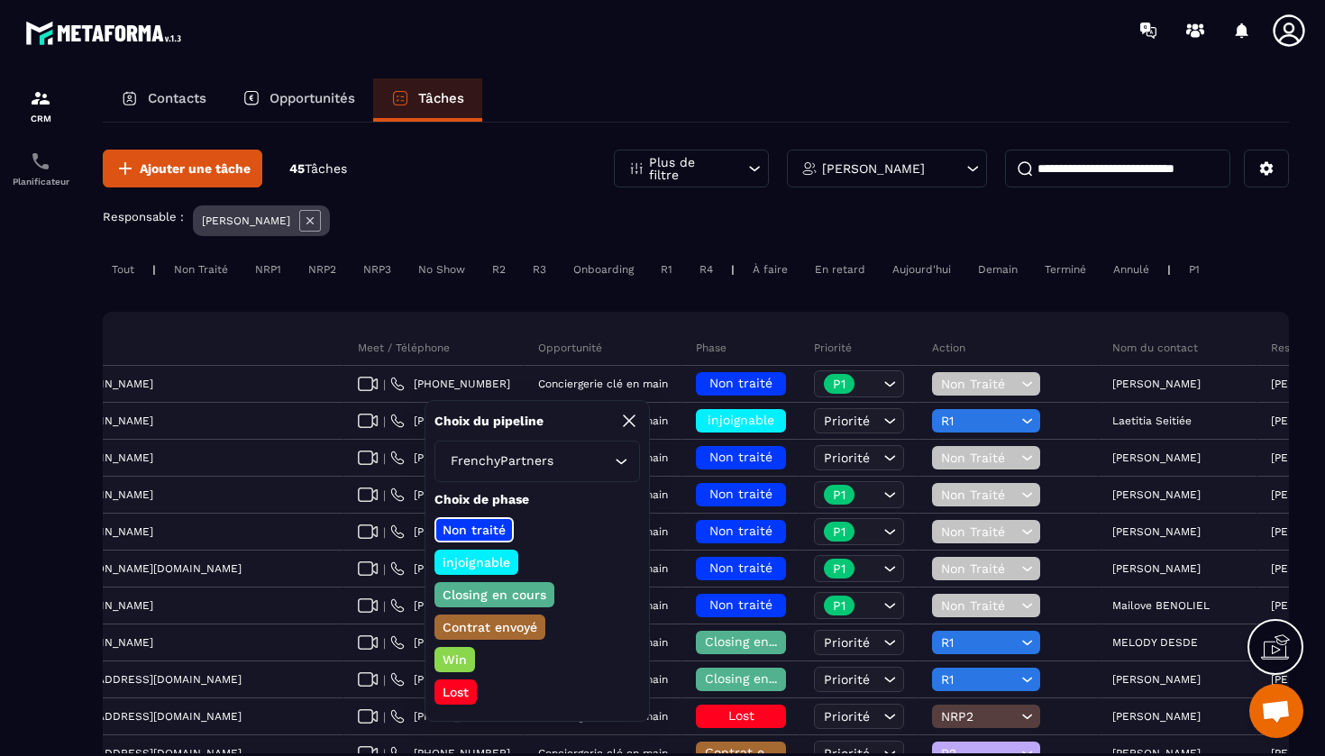  I want to click on div: À faire, so click(770, 270).